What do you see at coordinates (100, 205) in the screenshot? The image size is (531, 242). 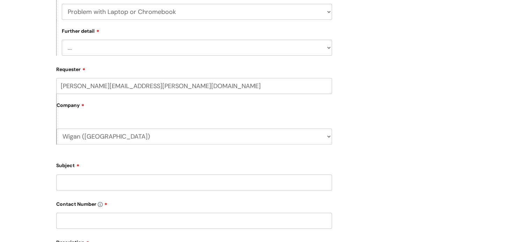 I see `img: info-icon.svg` at bounding box center [100, 205].